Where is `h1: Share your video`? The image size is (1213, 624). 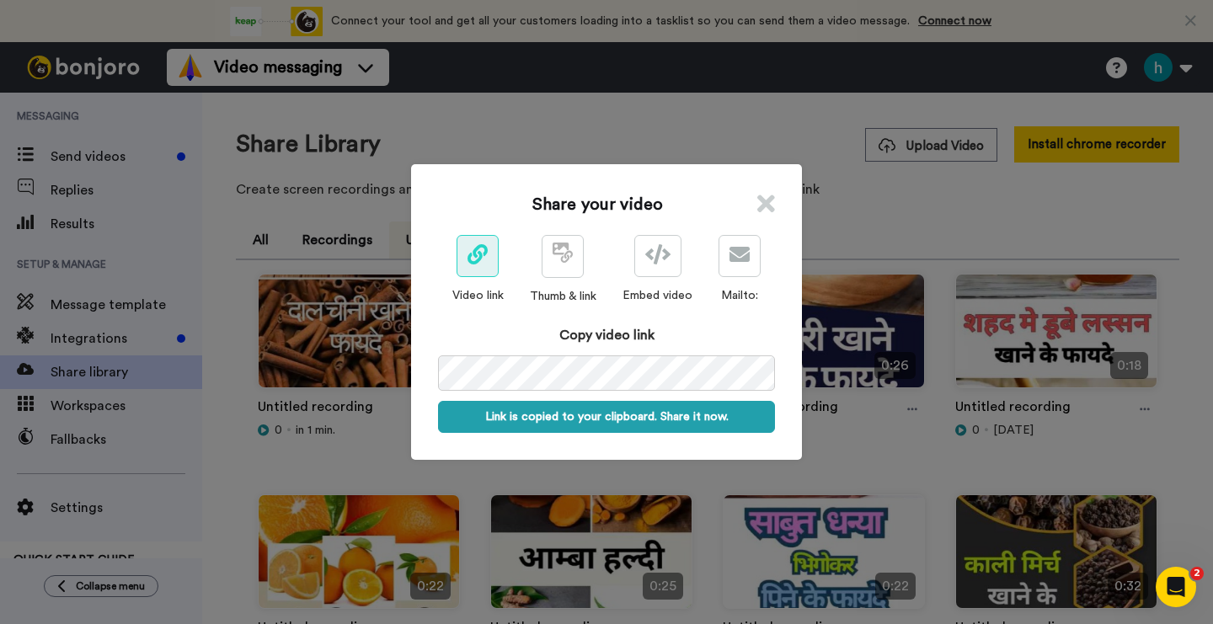
h1: Share your video is located at coordinates (597, 205).